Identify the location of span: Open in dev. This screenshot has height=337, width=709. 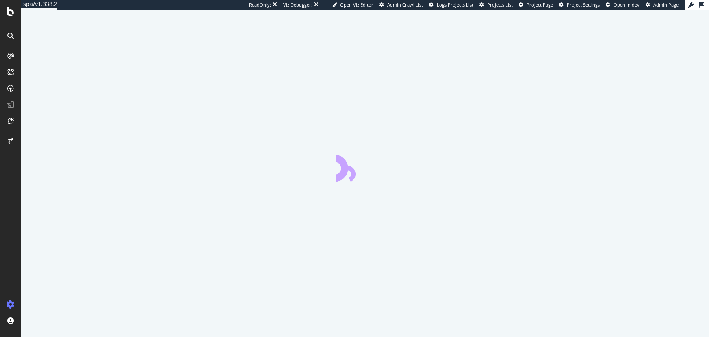
(627, 4).